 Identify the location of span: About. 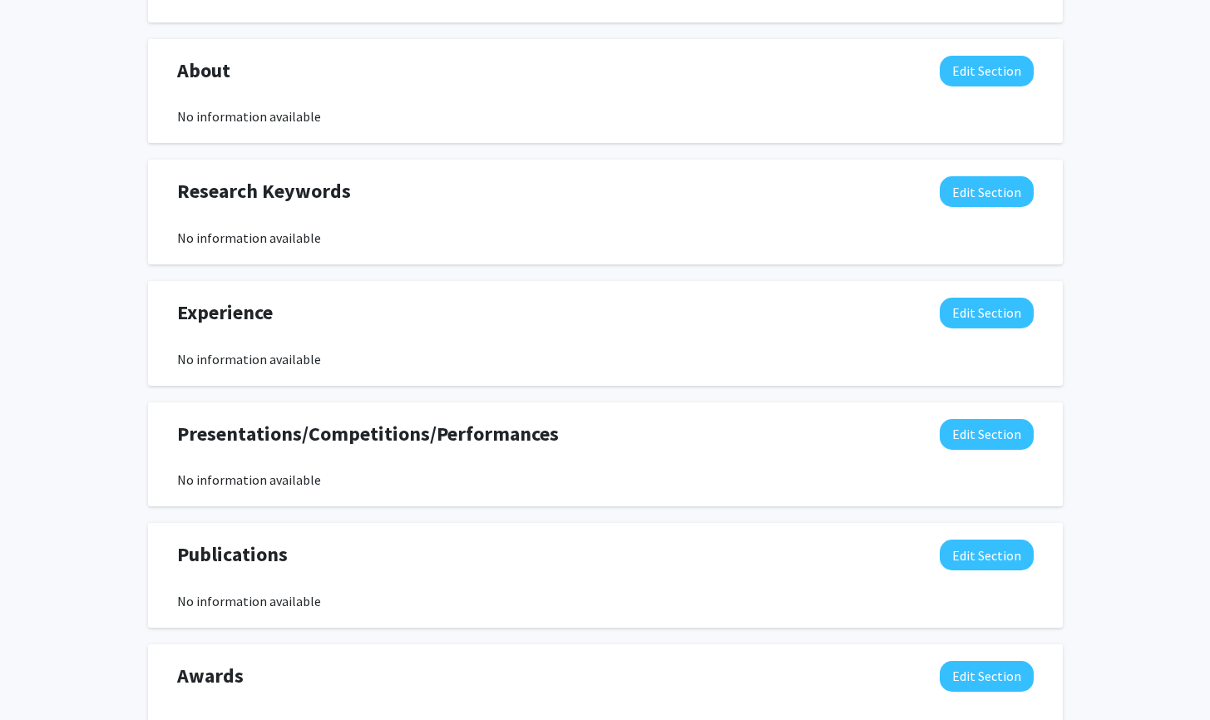
(204, 71).